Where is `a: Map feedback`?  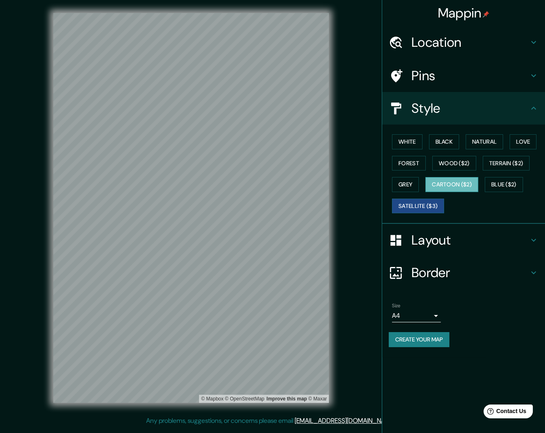
a: Map feedback is located at coordinates (287, 399).